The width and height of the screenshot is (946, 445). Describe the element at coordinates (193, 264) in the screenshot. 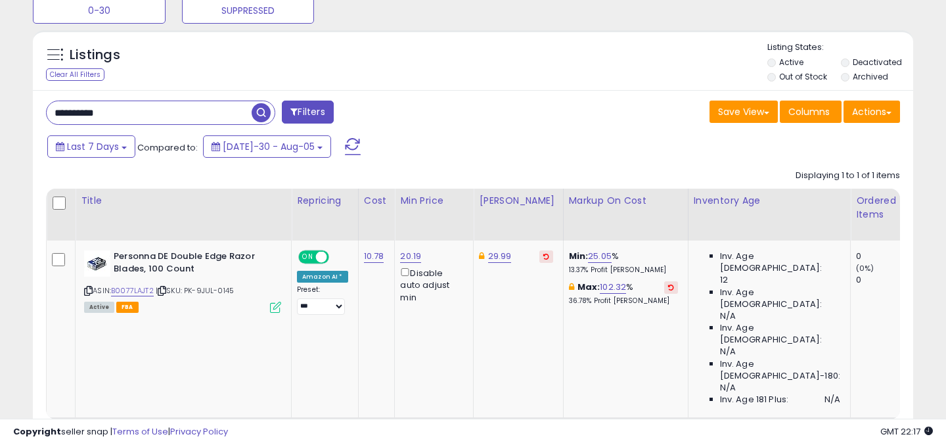

I see `b: Personna DE Double Edge Razor Blades, 100 Count` at that location.